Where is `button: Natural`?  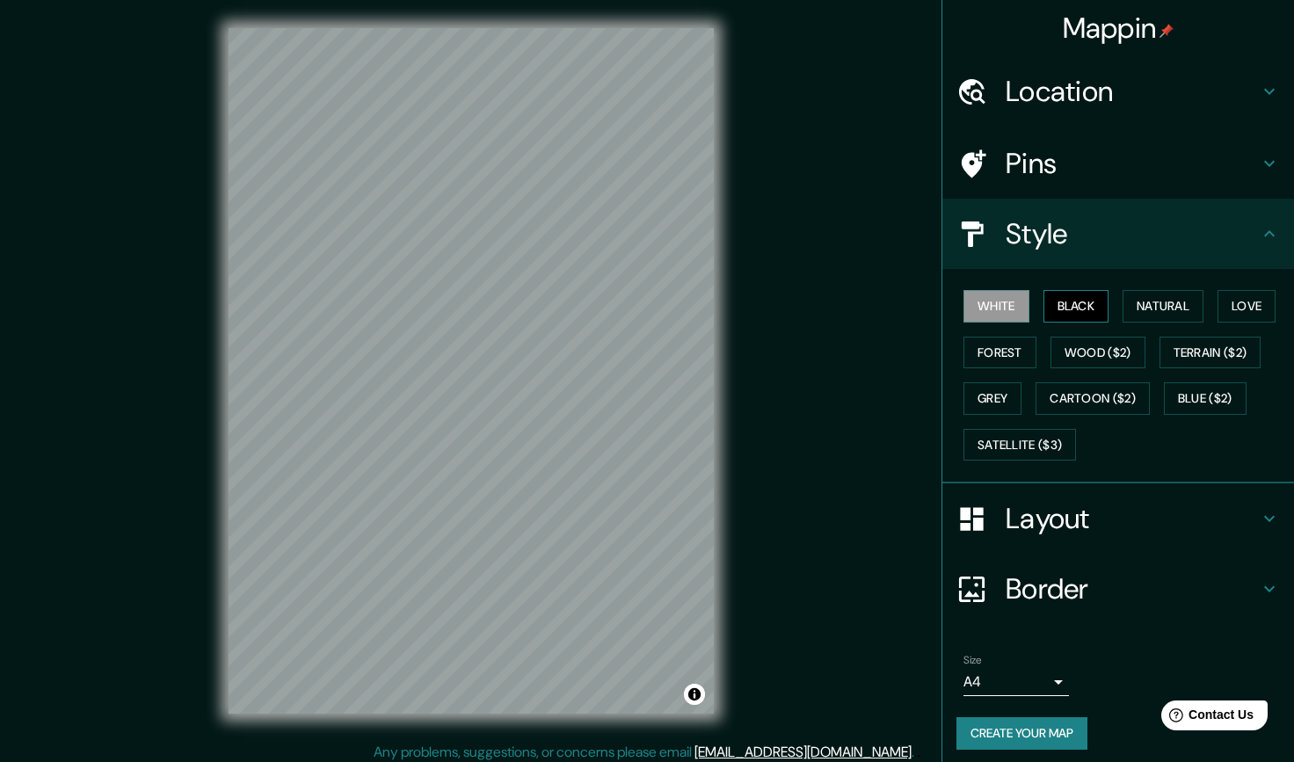
button: Natural is located at coordinates (1163, 306).